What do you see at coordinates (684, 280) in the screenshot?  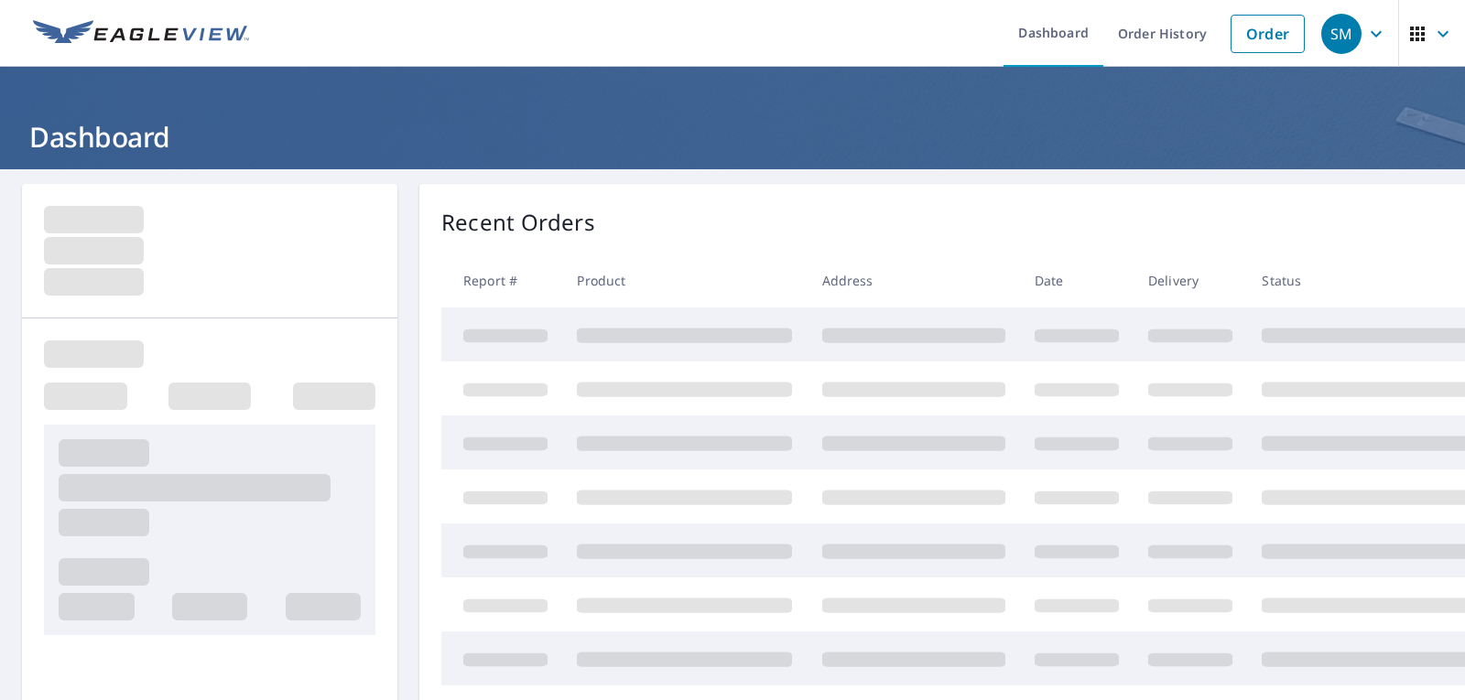 I see `th: Product` at bounding box center [684, 280].